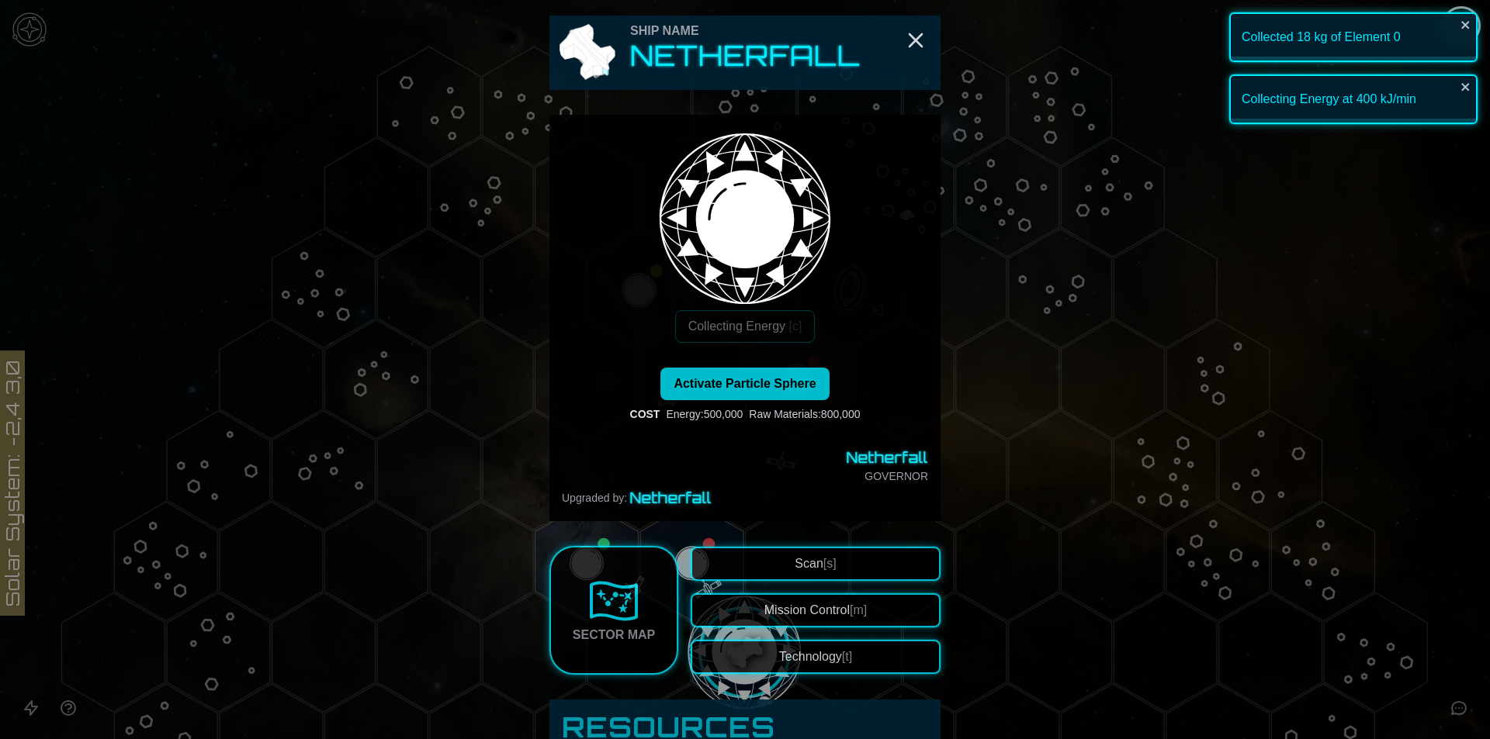 The width and height of the screenshot is (1490, 739). Describe the element at coordinates (744, 383) in the screenshot. I see `span: Activate Particle Sphere` at that location.